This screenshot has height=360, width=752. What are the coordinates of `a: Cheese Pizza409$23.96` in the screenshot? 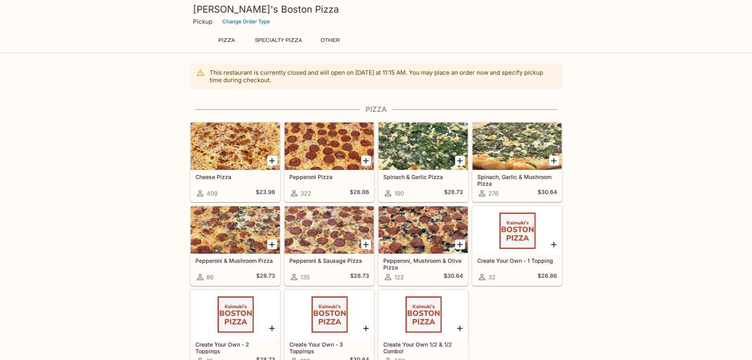 It's located at (235, 162).